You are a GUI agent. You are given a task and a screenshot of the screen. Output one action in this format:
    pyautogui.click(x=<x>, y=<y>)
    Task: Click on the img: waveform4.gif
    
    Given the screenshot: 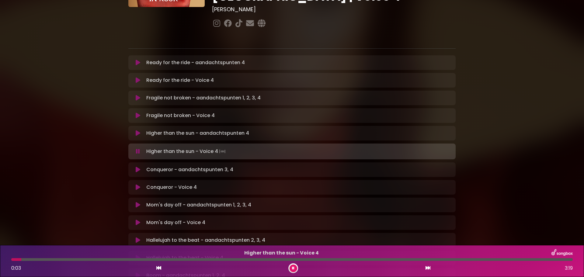 What is the action you would take?
    pyautogui.click(x=223, y=152)
    